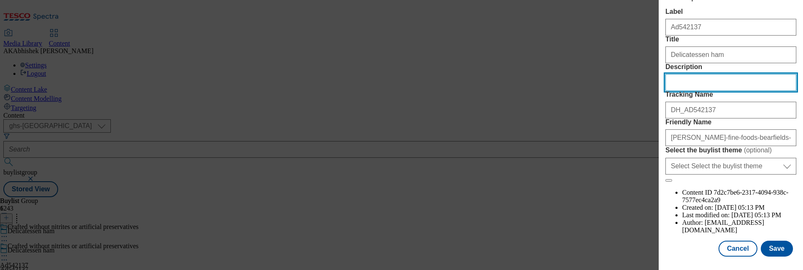 This screenshot has width=803, height=270. What do you see at coordinates (739, 215) in the screenshot?
I see `li: Last modified on:` at bounding box center [739, 215].